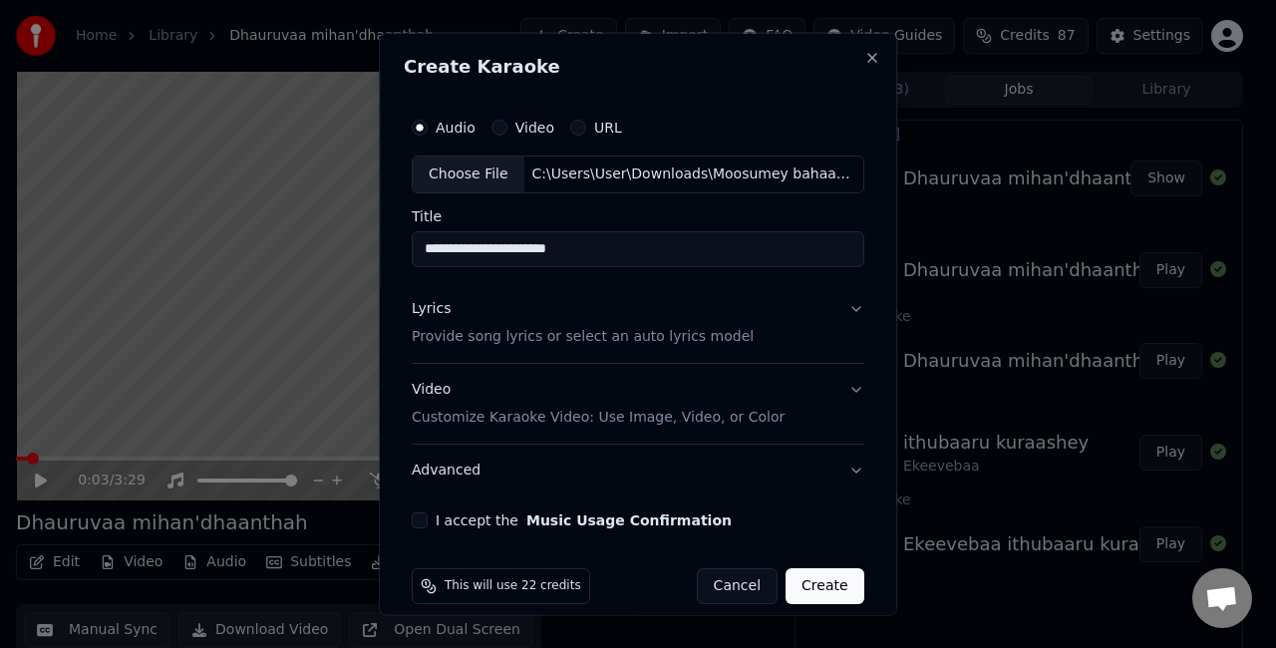 This screenshot has width=1276, height=648. What do you see at coordinates (583, 519) in the screenshot?
I see `label: I accept the` at bounding box center [583, 519].